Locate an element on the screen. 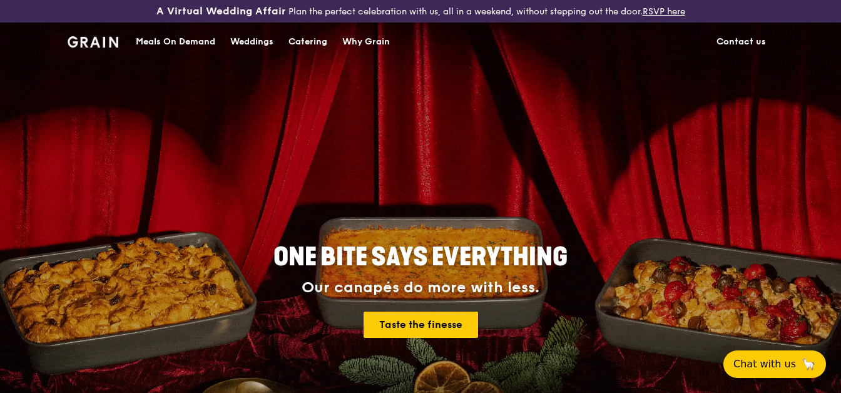  img: Grain is located at coordinates (93, 42).